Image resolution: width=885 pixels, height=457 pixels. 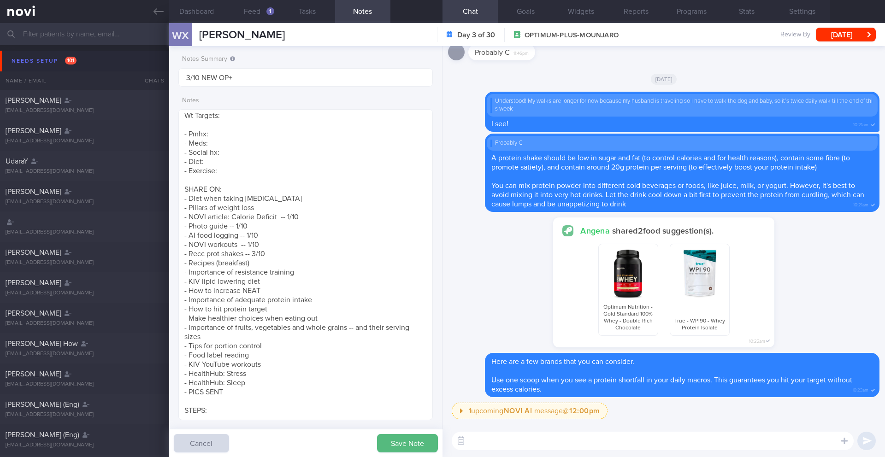 I want to click on div: Chats, so click(x=151, y=81).